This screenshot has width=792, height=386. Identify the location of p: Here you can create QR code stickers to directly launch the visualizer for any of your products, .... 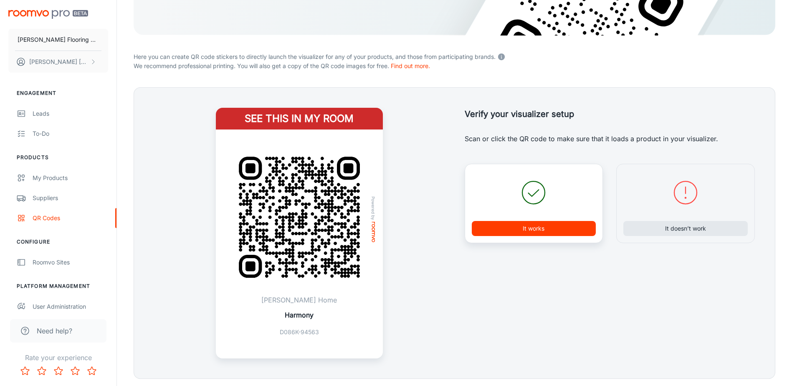
(454, 56).